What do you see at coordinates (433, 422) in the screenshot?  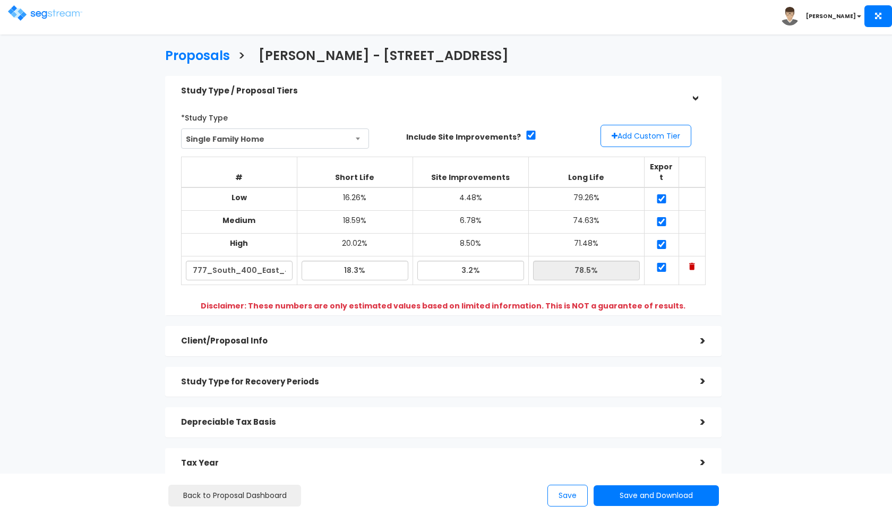 I see `h5: Depreciable Tax Basis` at bounding box center [433, 422].